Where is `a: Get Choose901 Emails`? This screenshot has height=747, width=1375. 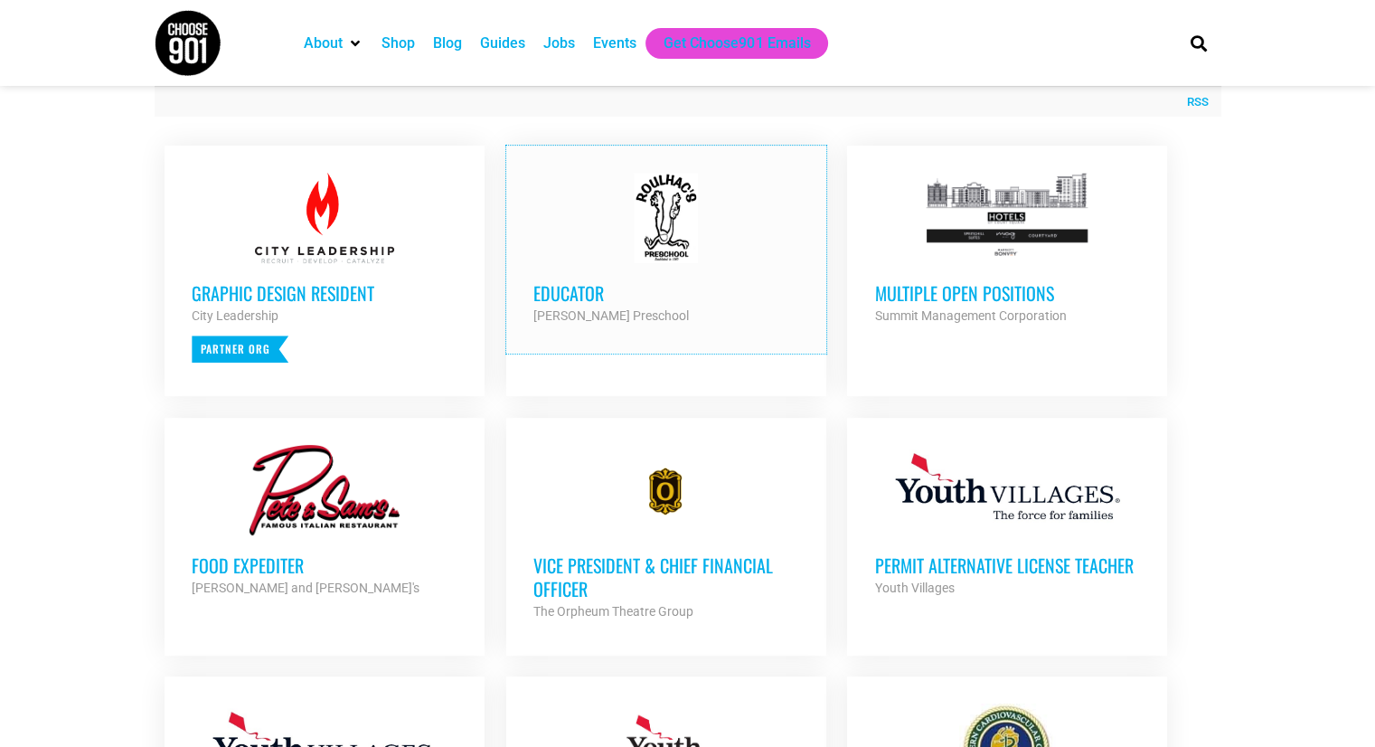 a: Get Choose901 Emails is located at coordinates (737, 43).